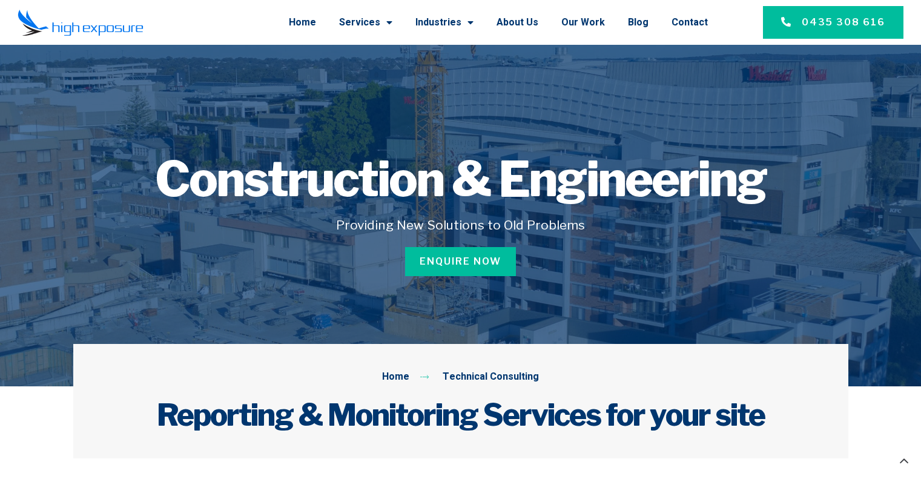  What do you see at coordinates (460, 261) in the screenshot?
I see `a: Enquire Now` at bounding box center [460, 261].